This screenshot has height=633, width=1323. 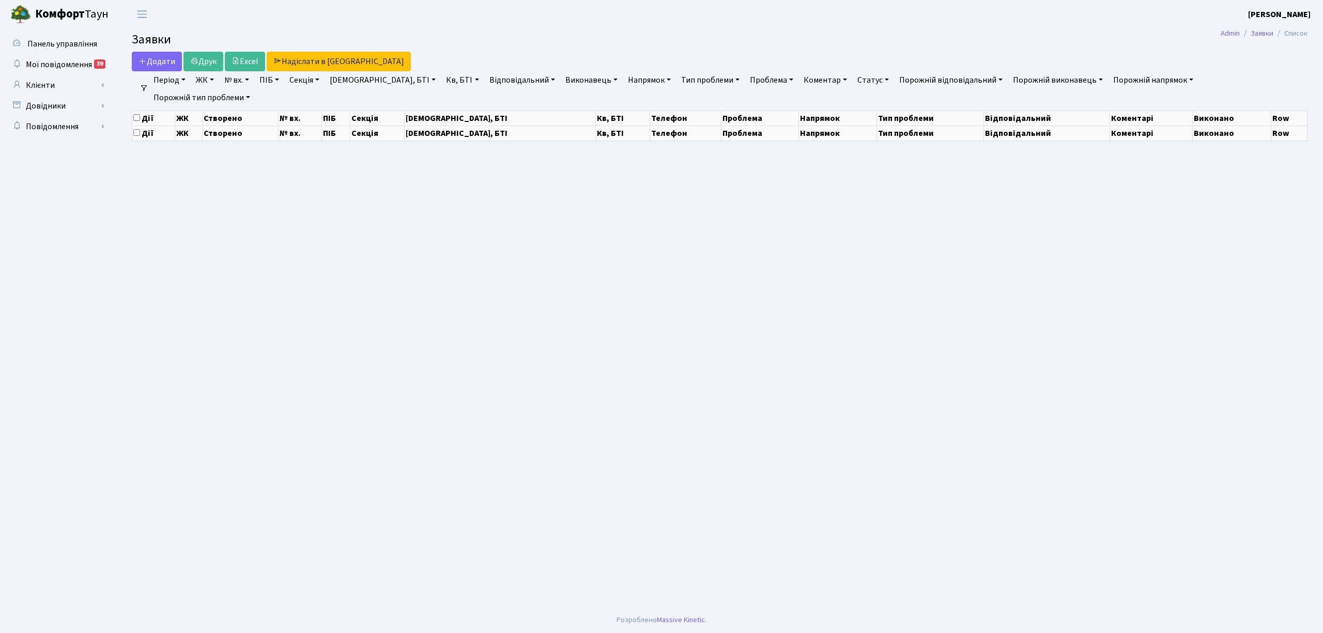 I want to click on span: Додати, so click(x=157, y=62).